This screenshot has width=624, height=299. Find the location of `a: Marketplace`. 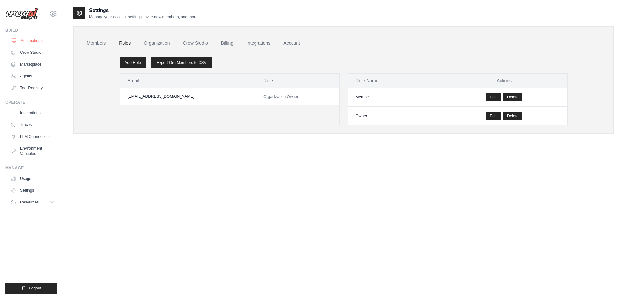

a: Marketplace is located at coordinates (32, 64).